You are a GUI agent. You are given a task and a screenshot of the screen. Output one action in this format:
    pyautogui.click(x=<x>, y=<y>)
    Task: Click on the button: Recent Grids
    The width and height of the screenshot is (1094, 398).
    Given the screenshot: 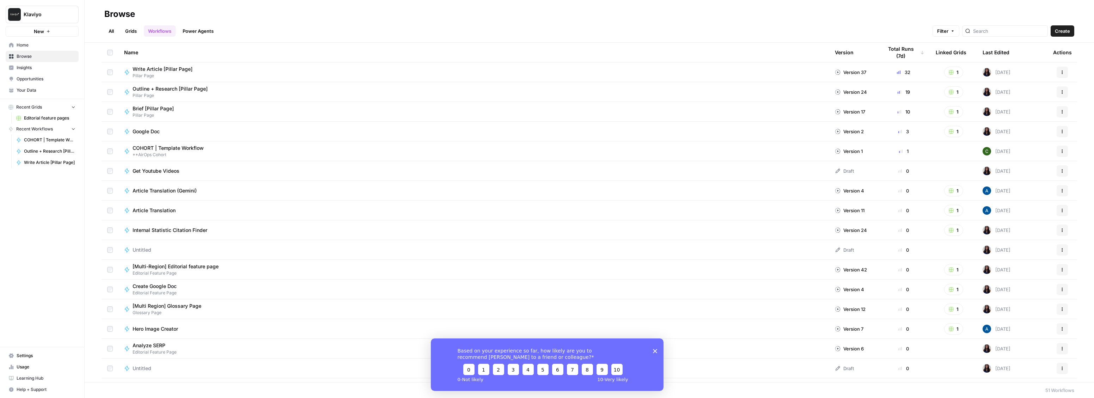 What is the action you would take?
    pyautogui.click(x=42, y=107)
    